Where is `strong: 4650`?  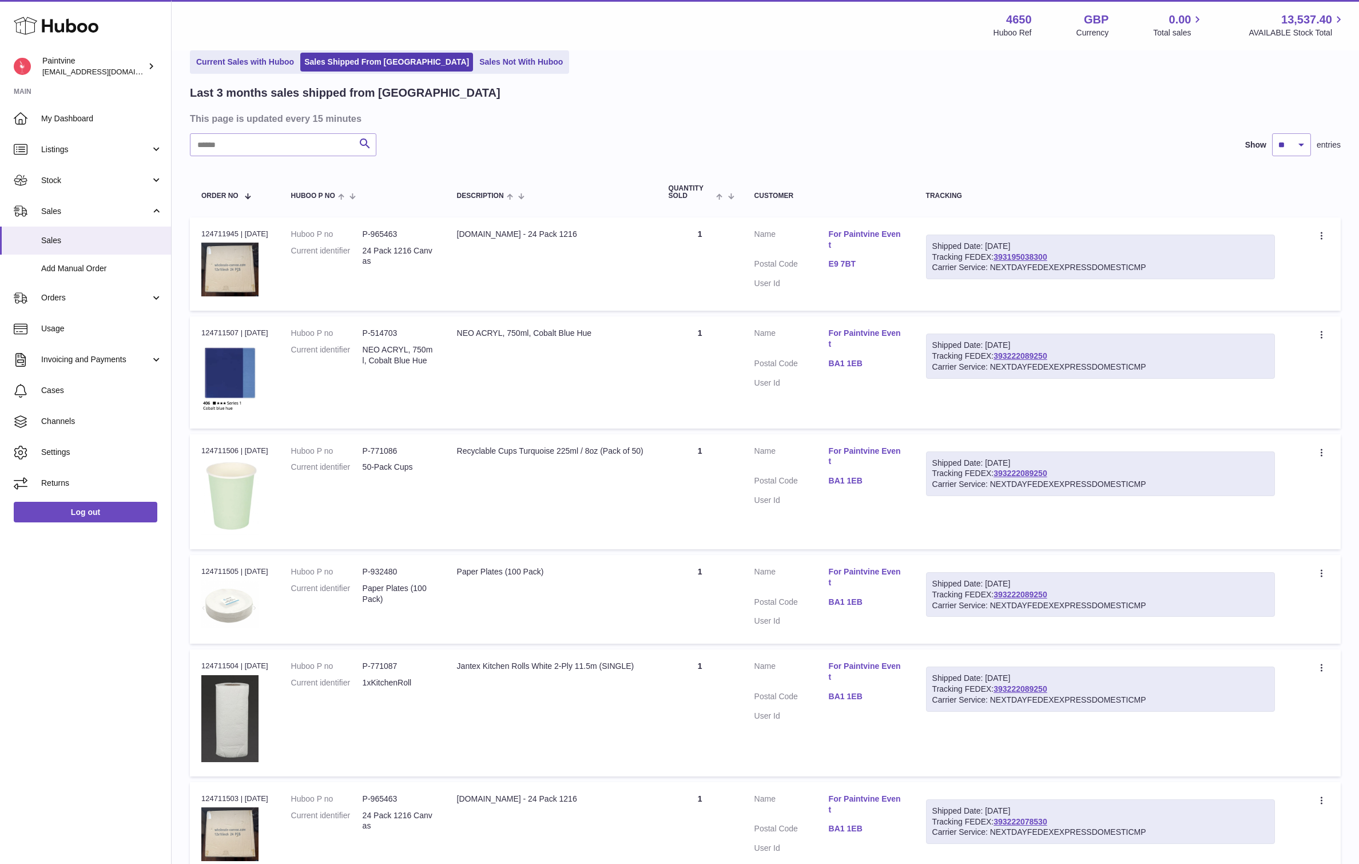
strong: 4650 is located at coordinates (1019, 19).